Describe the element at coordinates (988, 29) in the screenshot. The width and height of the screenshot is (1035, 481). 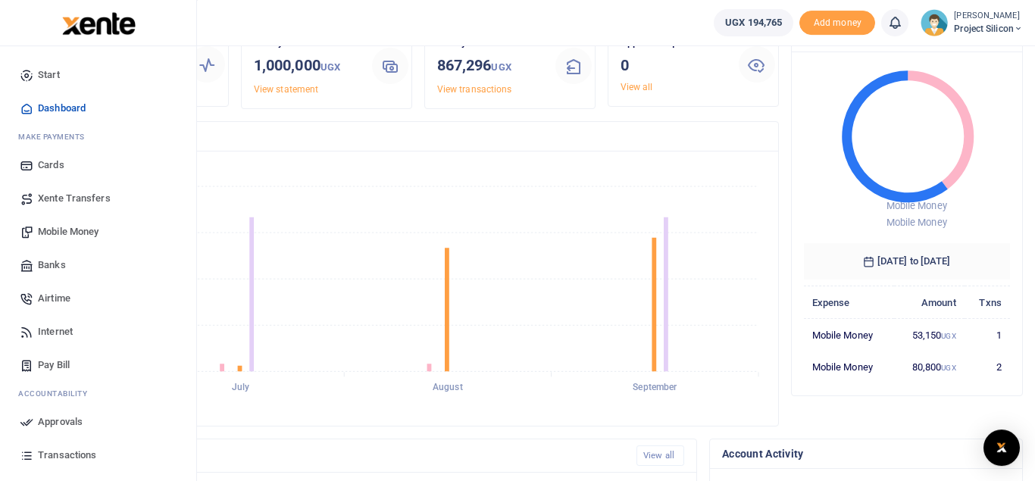
I see `span: Project Silicon` at that location.